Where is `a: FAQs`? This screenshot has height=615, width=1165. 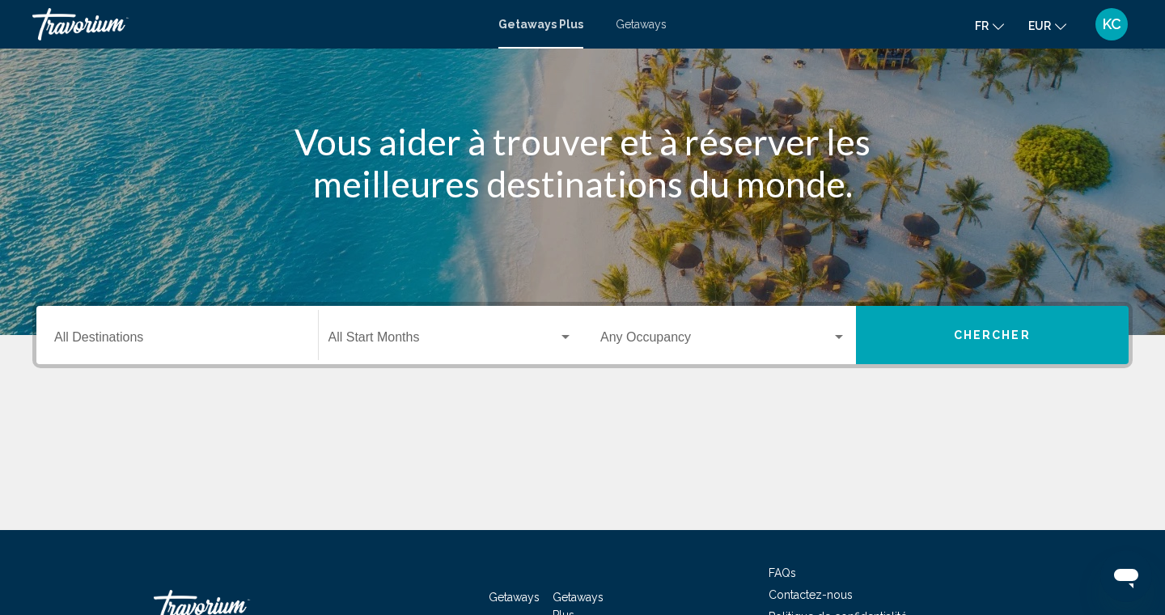
a: FAQs is located at coordinates (782, 573).